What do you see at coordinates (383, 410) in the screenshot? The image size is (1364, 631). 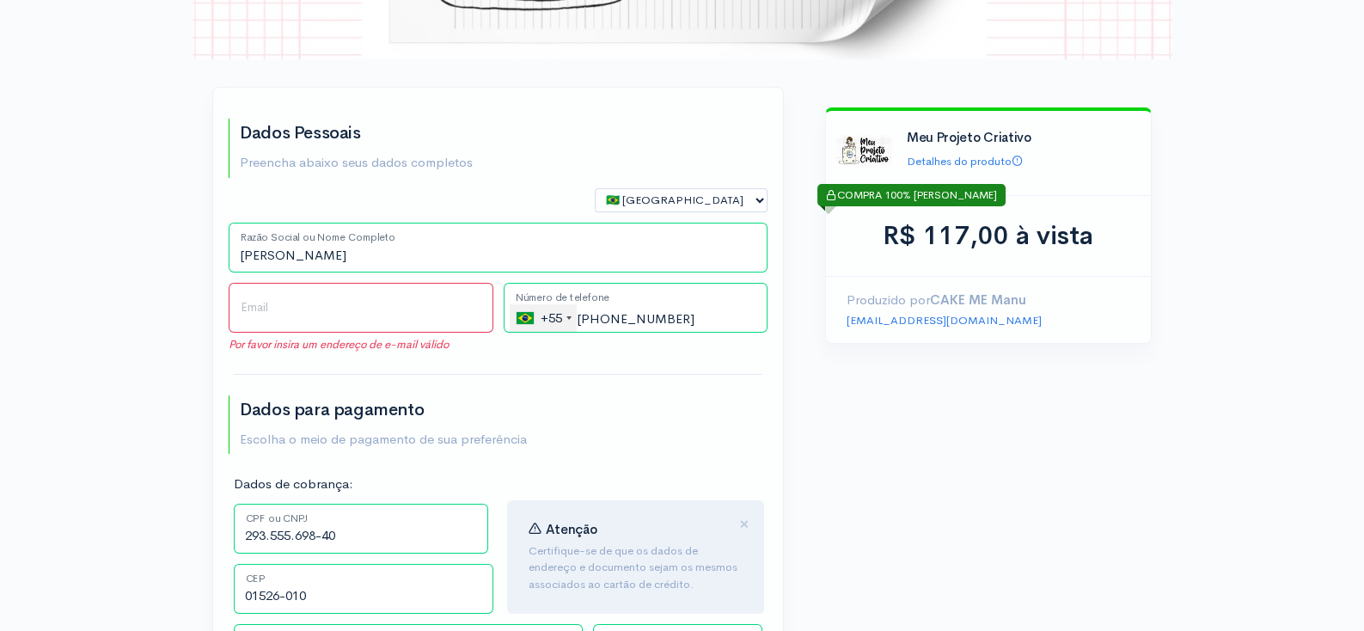 I see `h2: Dados para pagamento` at bounding box center [383, 410].